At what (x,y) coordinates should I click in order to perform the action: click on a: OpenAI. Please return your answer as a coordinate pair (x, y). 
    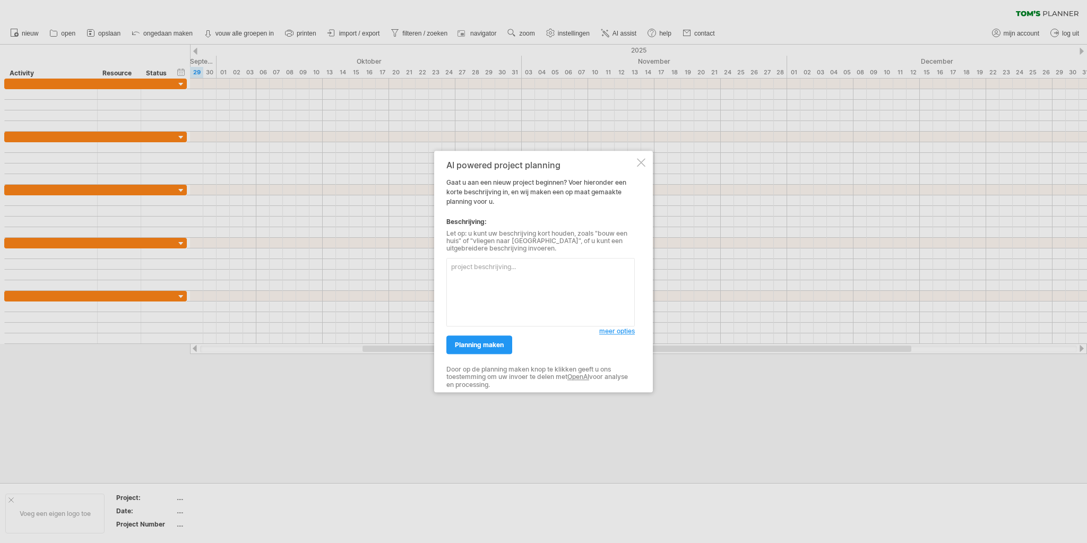
    Looking at the image, I should click on (578, 376).